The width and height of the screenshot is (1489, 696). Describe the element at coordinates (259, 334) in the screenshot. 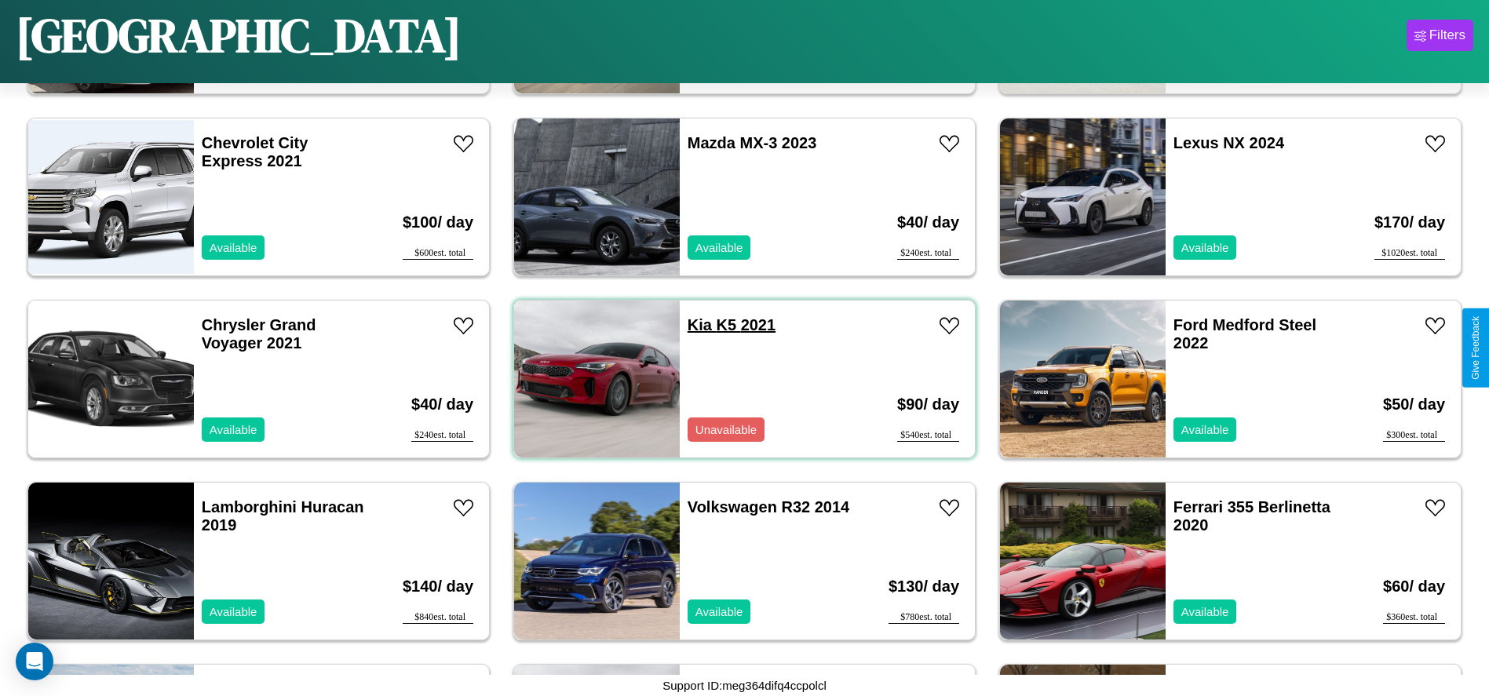

I see `a: Chrysler Grand Voyager 2021` at that location.